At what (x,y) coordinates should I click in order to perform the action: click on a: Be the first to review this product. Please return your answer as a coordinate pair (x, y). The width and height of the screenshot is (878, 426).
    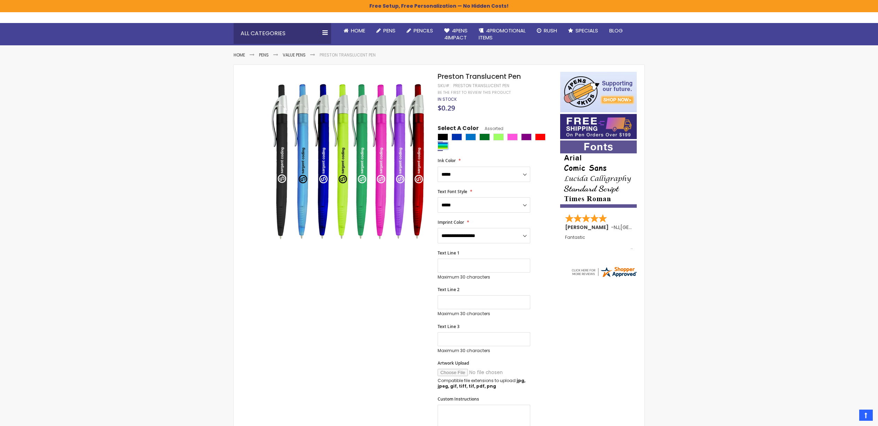
    Looking at the image, I should click on (474, 92).